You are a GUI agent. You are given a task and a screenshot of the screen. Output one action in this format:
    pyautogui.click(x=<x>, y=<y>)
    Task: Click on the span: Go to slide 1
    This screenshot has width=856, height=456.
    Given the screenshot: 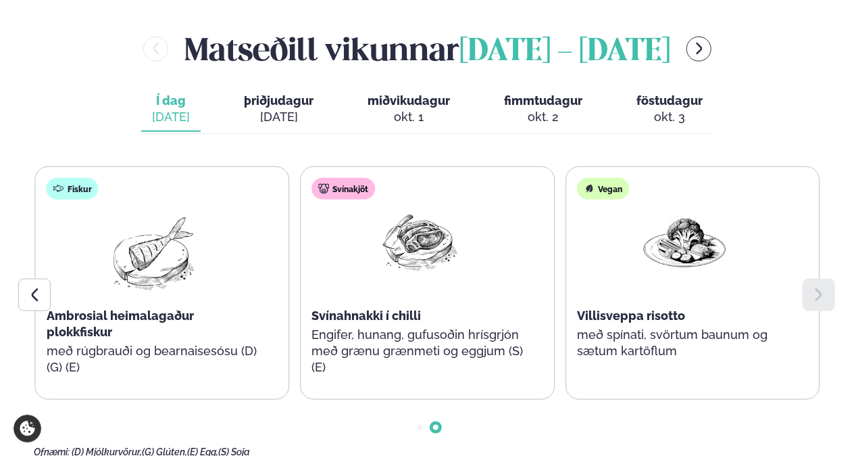 What is the action you would take?
    pyautogui.click(x=420, y=427)
    